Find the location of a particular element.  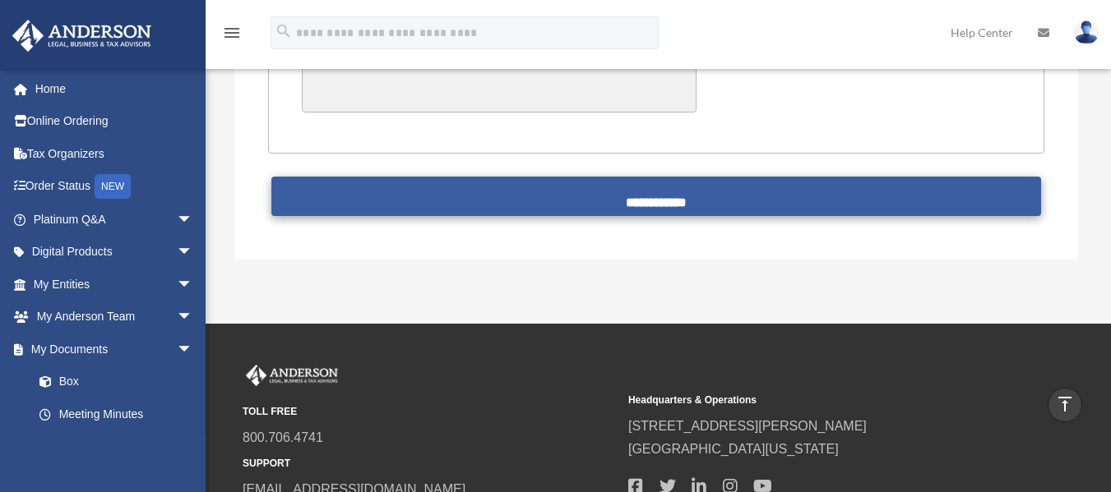

a: Digital Productsarrow_drop_down is located at coordinates (114, 252).